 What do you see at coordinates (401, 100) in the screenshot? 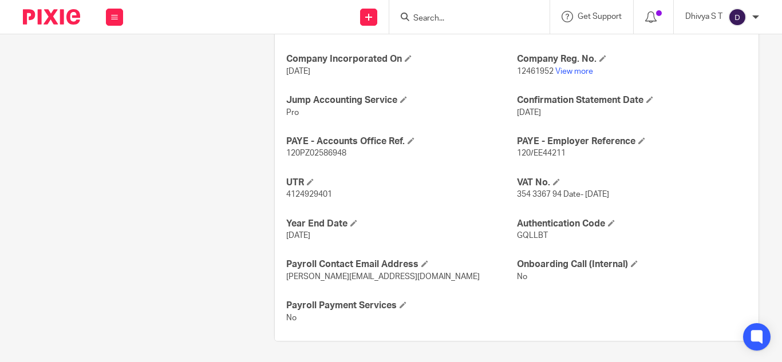
I see `h4: Jump Accounting Service` at bounding box center [401, 100].